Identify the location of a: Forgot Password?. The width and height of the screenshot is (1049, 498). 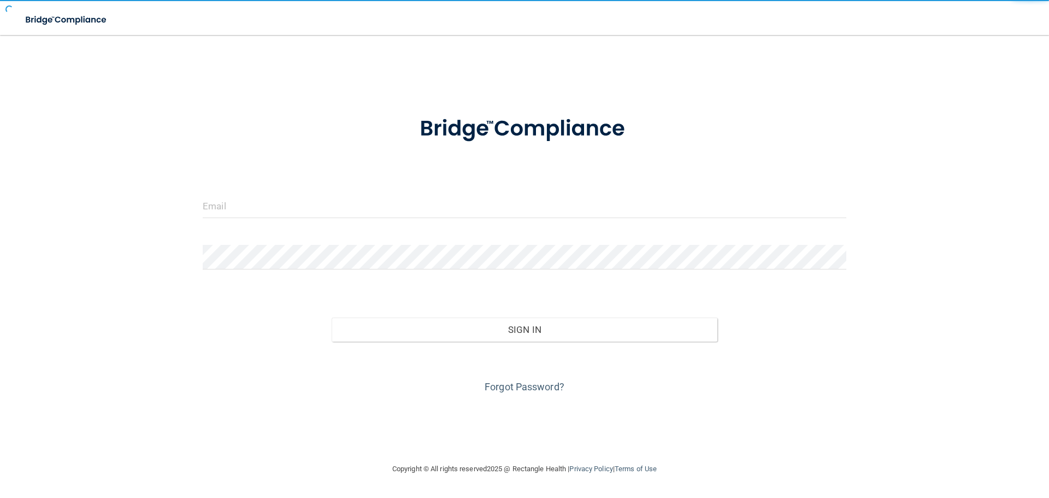
(524, 386).